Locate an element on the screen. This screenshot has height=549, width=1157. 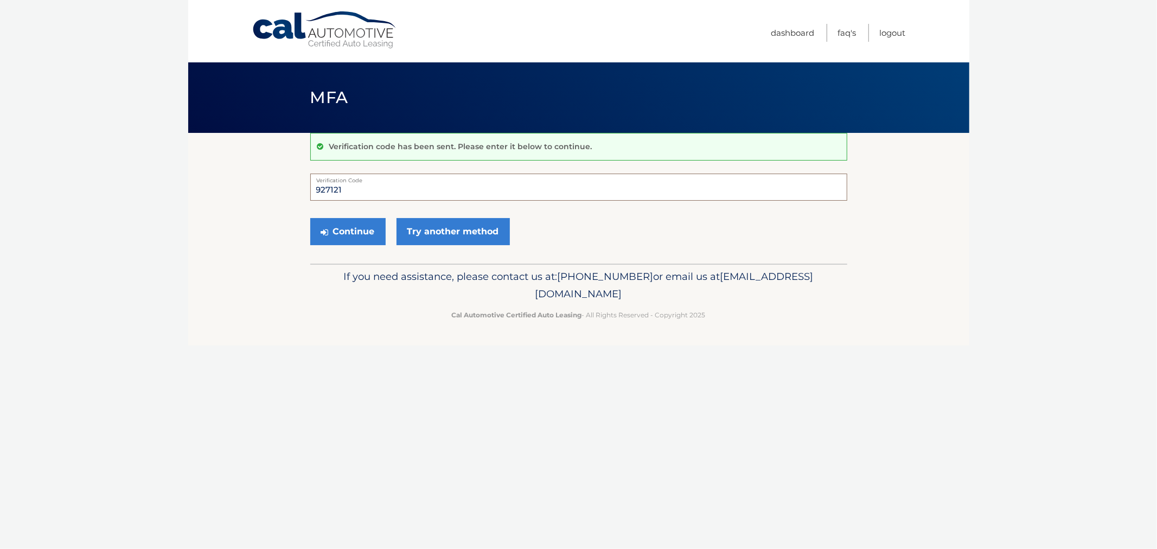
span: MFA is located at coordinates (329, 97).